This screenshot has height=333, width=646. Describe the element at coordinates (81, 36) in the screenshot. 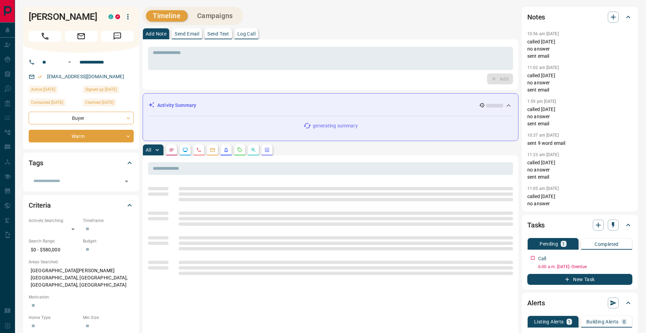

I see `span: Email` at that location.